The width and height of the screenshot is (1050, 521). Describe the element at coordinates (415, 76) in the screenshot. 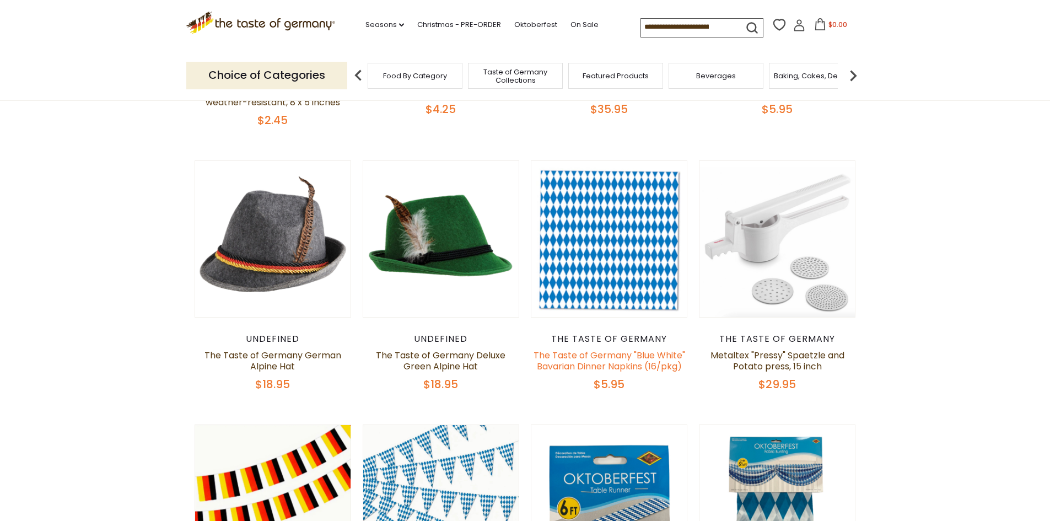

I see `a: Food By Category` at that location.